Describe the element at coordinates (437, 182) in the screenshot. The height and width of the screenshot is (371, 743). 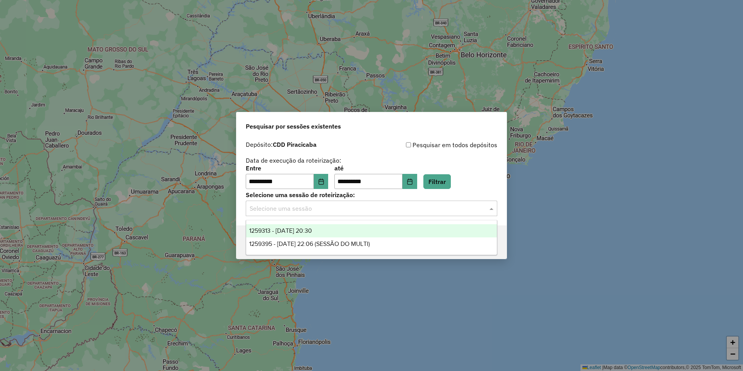
I see `button: Filtrar` at that location.